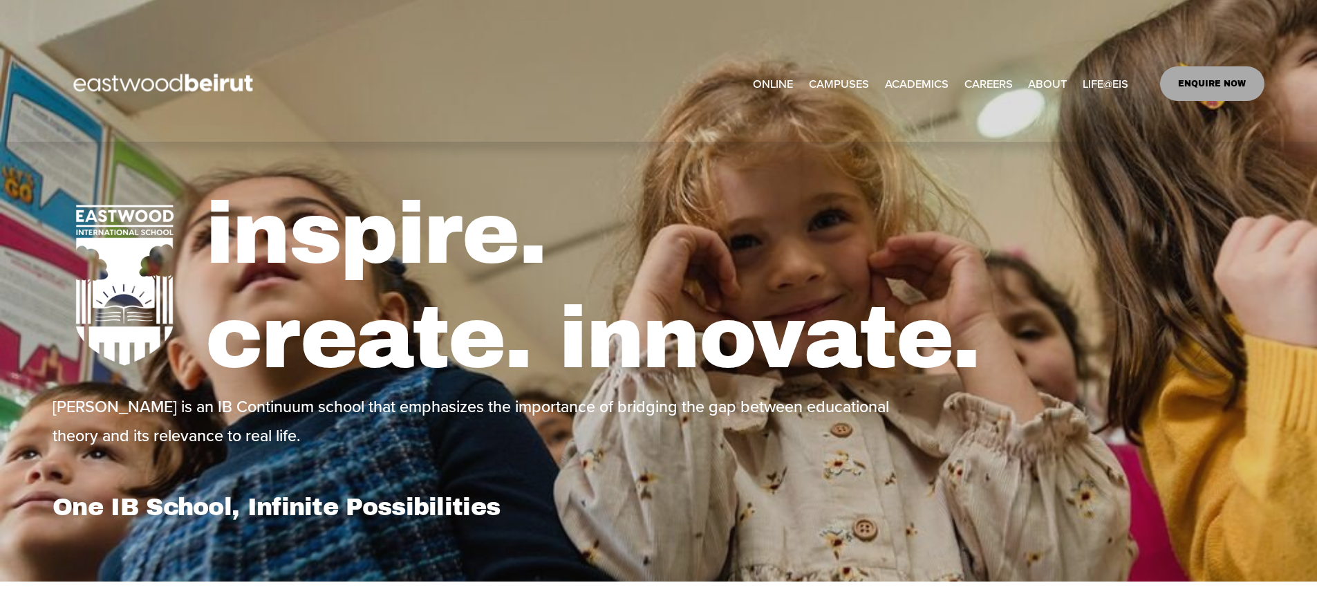 The height and width of the screenshot is (594, 1317). Describe the element at coordinates (1047, 84) in the screenshot. I see `span: ABOUT` at that location.